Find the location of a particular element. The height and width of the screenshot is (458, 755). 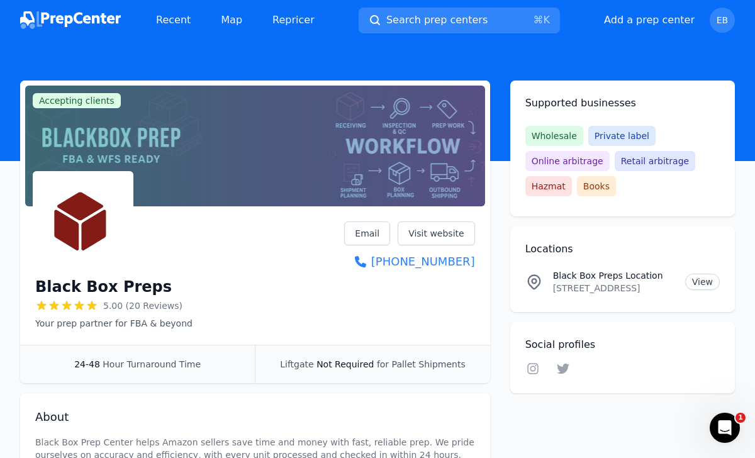

span: Search prep centers is located at coordinates (436, 20).